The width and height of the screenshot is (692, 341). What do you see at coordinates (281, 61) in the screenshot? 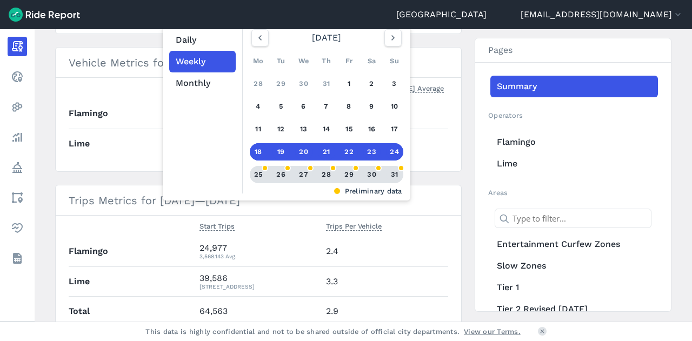
I see `div: Tu` at bounding box center [281, 61].